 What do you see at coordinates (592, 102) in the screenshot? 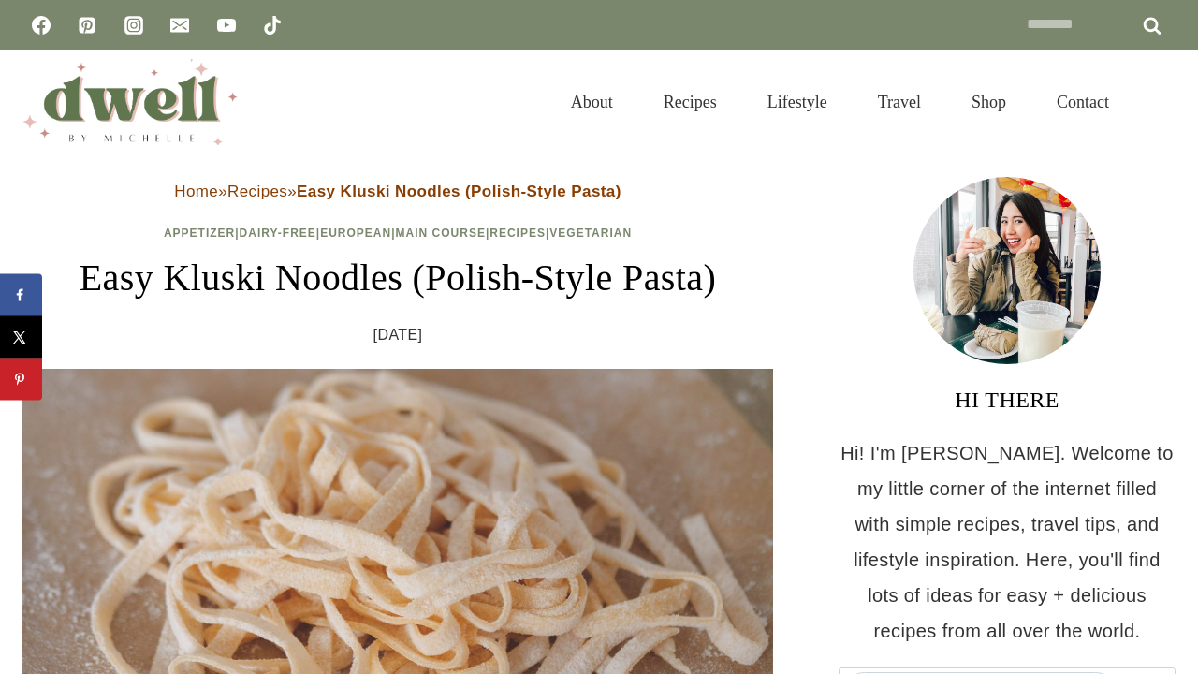
I see `a: About` at bounding box center [592, 102].